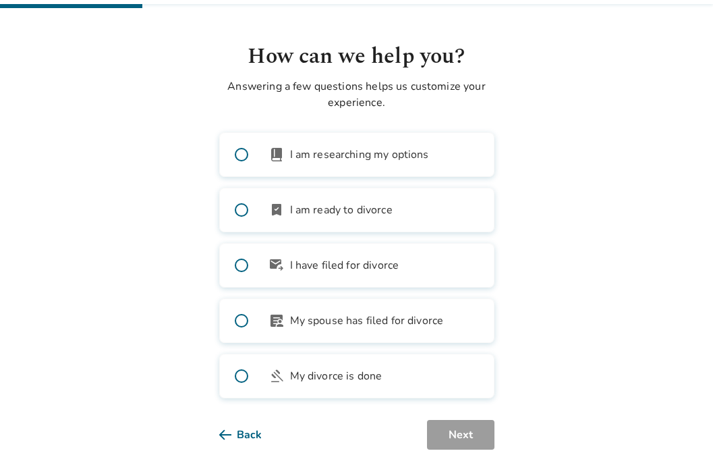 This screenshot has height=474, width=713. Describe the element at coordinates (277, 265) in the screenshot. I see `span: outgoing_mail` at that location.